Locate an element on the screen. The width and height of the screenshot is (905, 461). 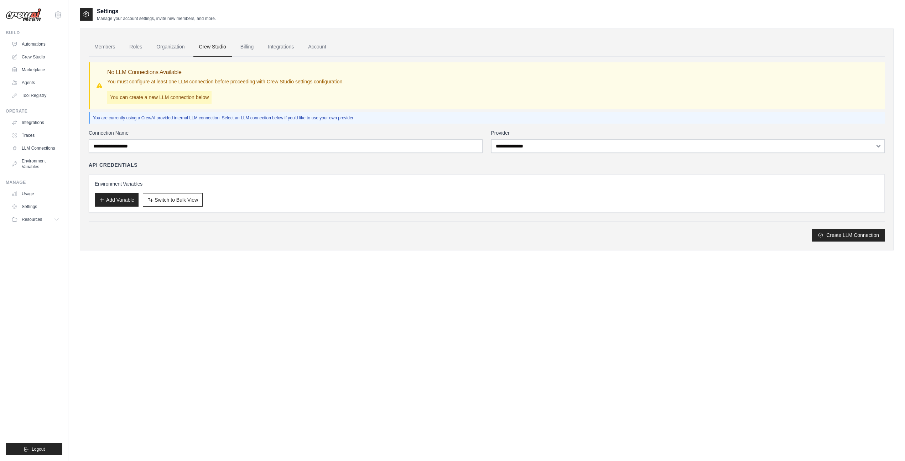
button: Resources is located at coordinates (35, 219).